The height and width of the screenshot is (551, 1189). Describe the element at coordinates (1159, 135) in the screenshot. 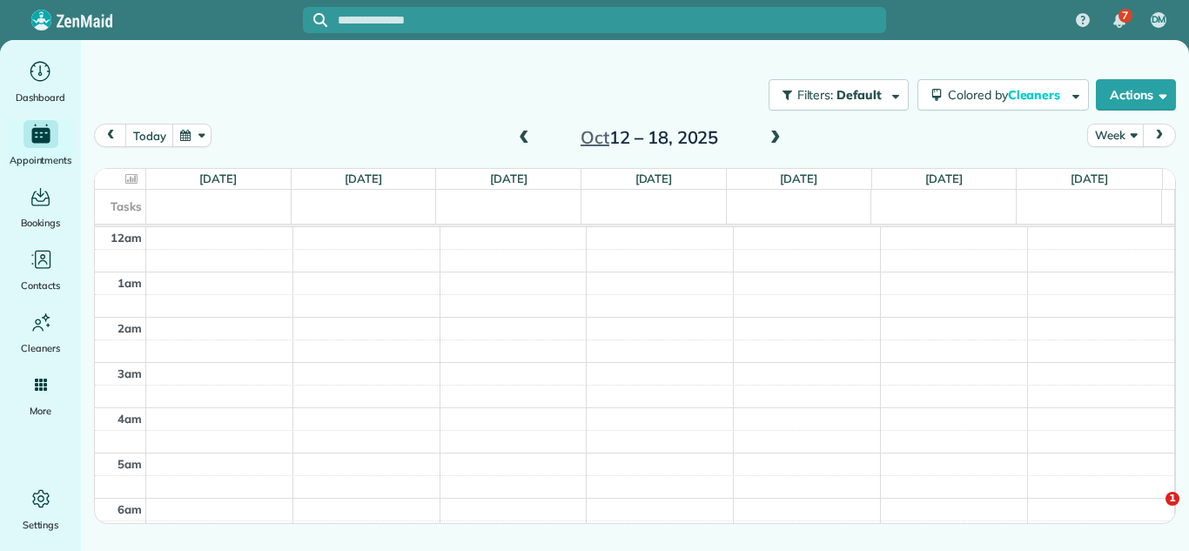

I see `button: next` at that location.